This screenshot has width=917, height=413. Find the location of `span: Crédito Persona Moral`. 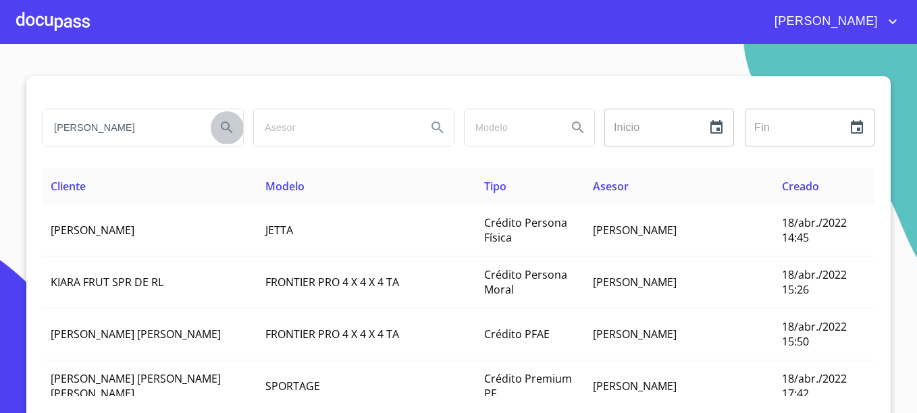

span: Crédito Persona Moral is located at coordinates (526, 282).